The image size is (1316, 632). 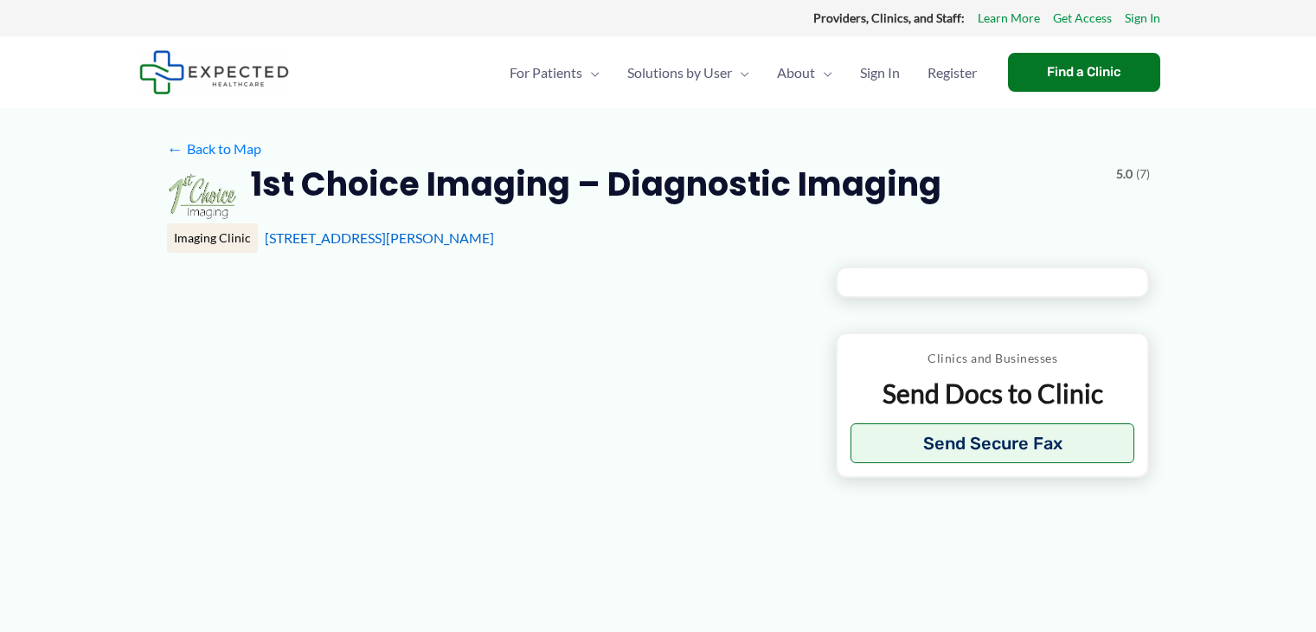 I want to click on p: Clinics and Businesses, so click(x=992, y=358).